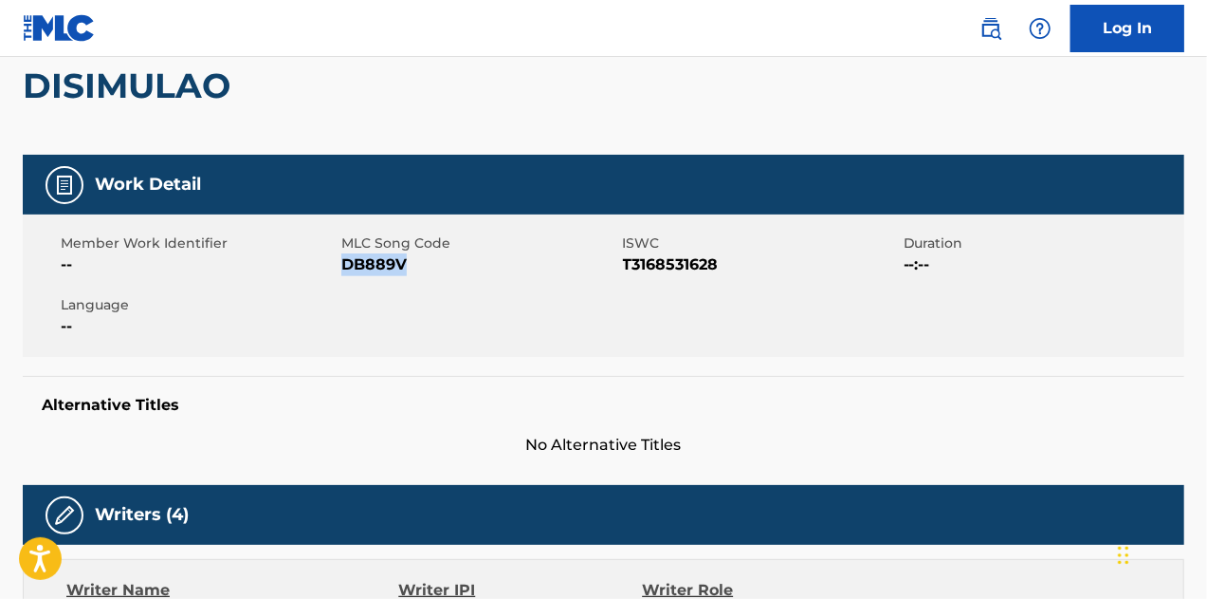 The width and height of the screenshot is (1207, 599). I want to click on span: MLC Song Code, so click(479, 243).